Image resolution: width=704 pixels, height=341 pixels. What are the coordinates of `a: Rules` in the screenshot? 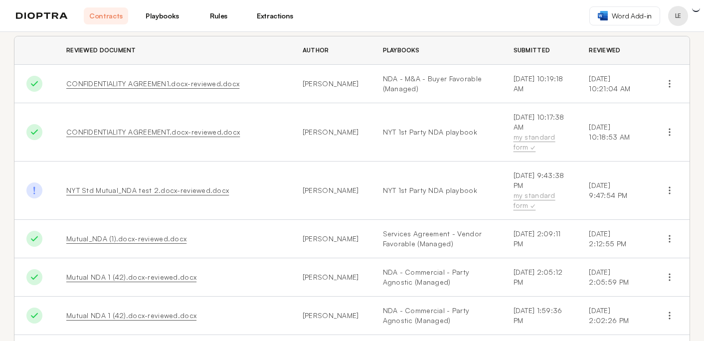 It's located at (218, 16).